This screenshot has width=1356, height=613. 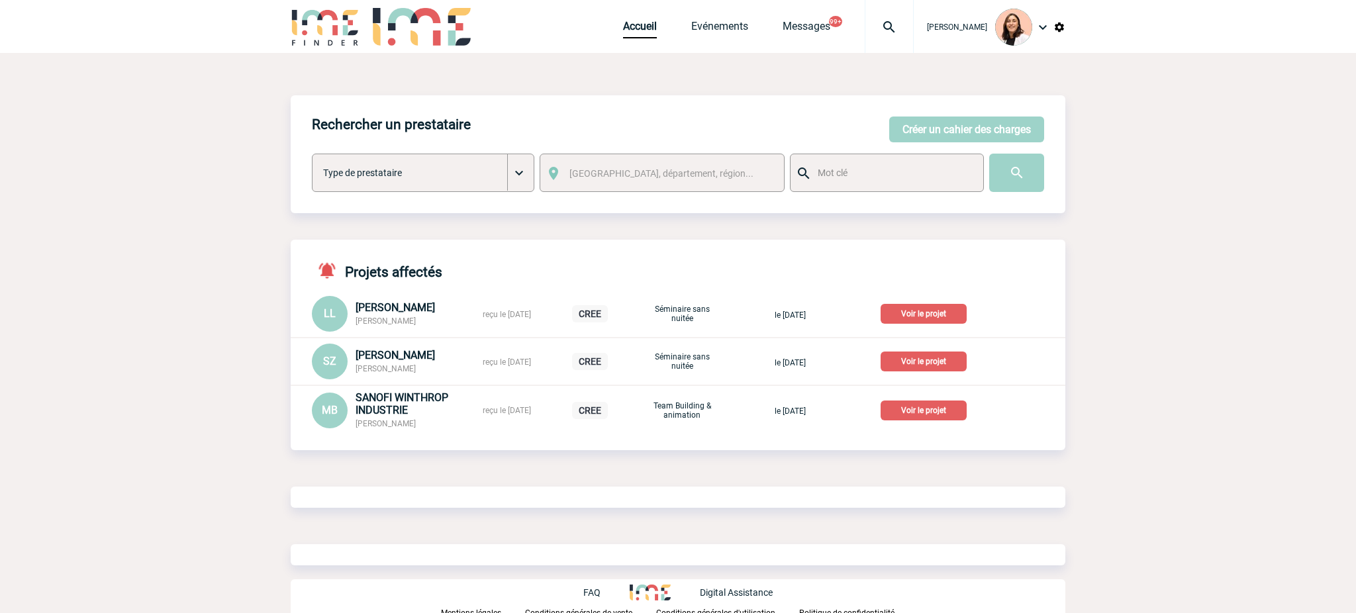 What do you see at coordinates (402, 404) in the screenshot?
I see `span: SANOFI WINTHROP INDUSTRIE` at bounding box center [402, 404].